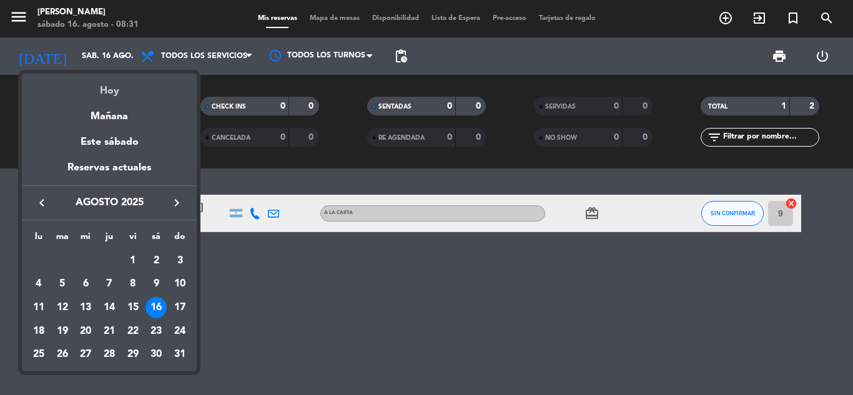  Describe the element at coordinates (177, 203) in the screenshot. I see `i: keyboard_arrow_right` at that location.